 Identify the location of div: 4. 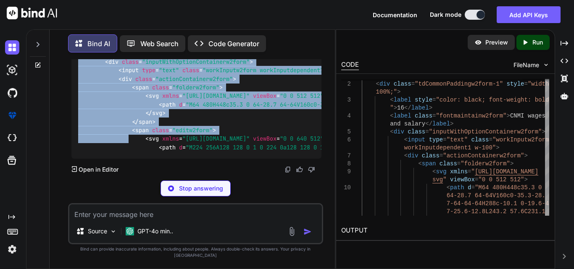
(346, 116).